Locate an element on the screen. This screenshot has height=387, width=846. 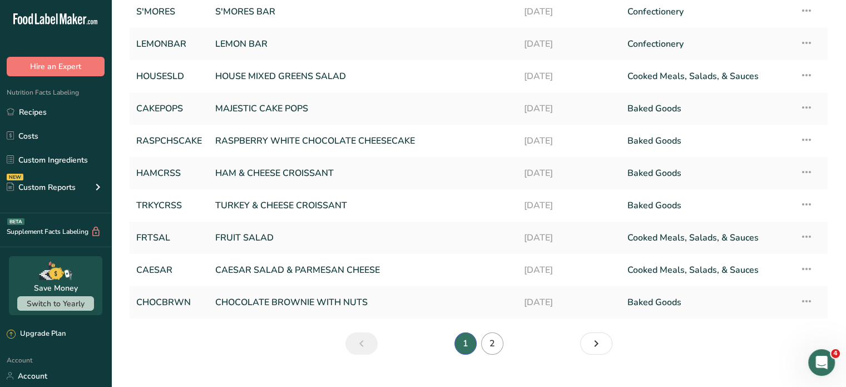
a: Confectionery is located at coordinates (707, 44).